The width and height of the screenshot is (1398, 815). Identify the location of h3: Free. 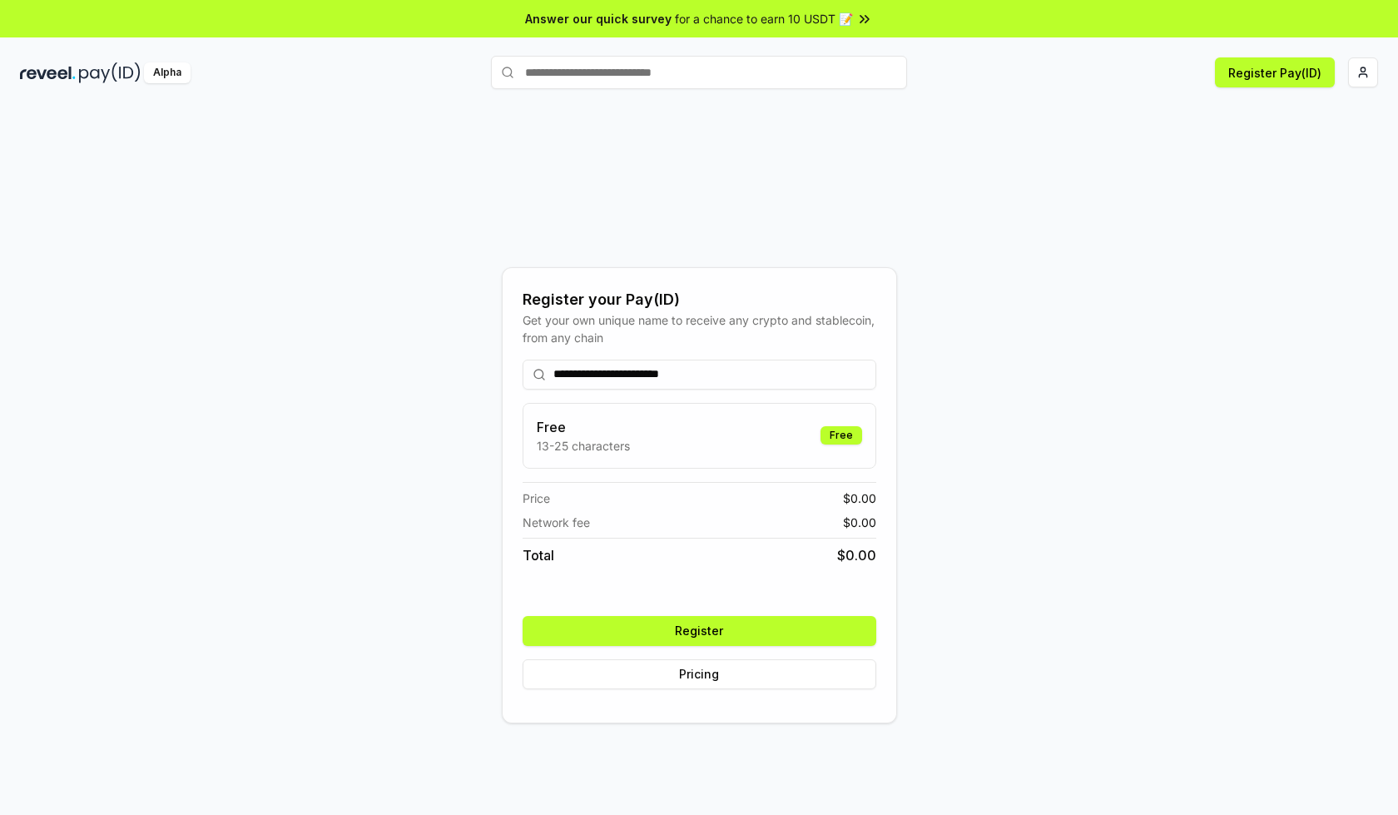
(583, 427).